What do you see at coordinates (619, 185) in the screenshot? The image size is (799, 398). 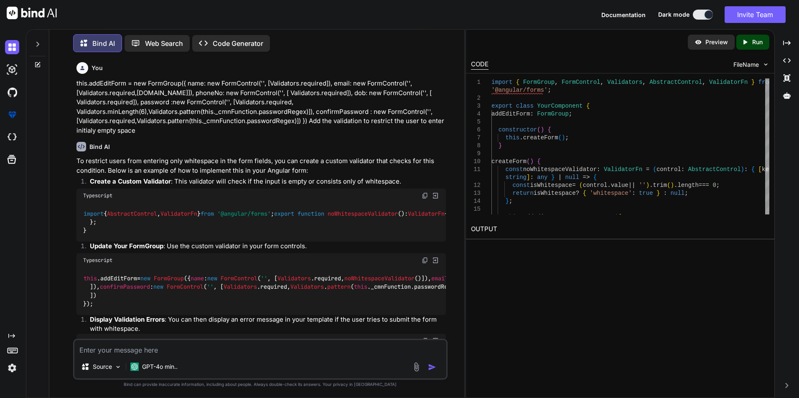 I see `span: value` at bounding box center [619, 185].